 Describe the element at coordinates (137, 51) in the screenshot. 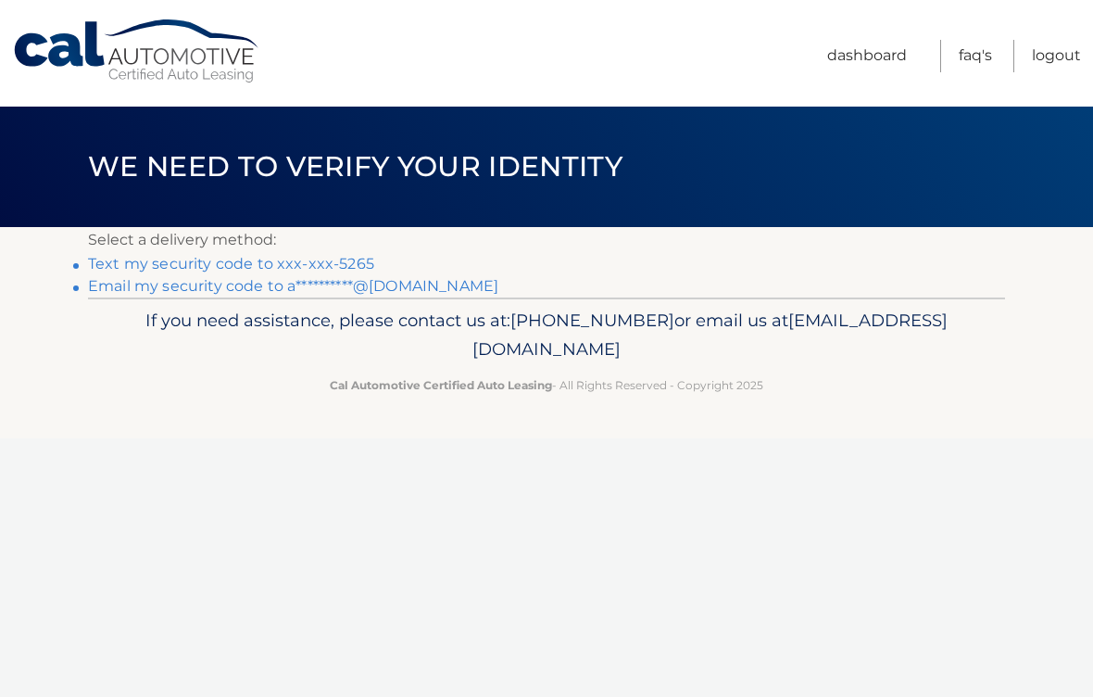

I see `a: Cal Automotive` at that location.